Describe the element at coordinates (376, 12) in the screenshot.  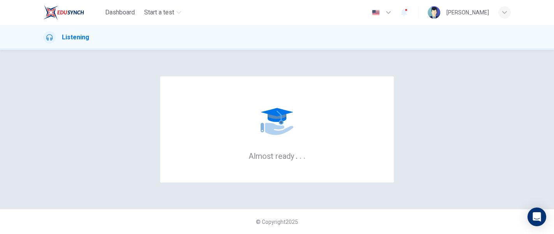
I see `img: en` at that location.